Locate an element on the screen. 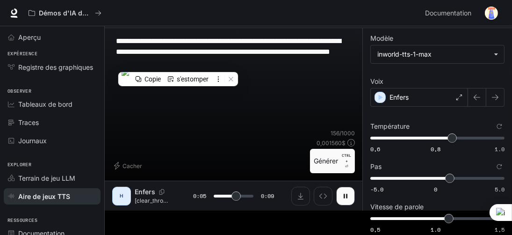 The height and width of the screenshot is (235, 512). font: Cacher is located at coordinates (132, 165).